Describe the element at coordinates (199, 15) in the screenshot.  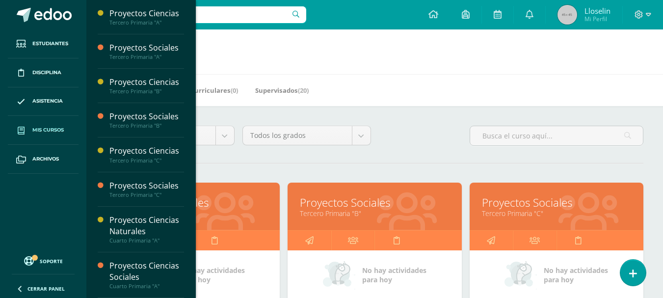
I see `input: Busca un usuario...` at that location.